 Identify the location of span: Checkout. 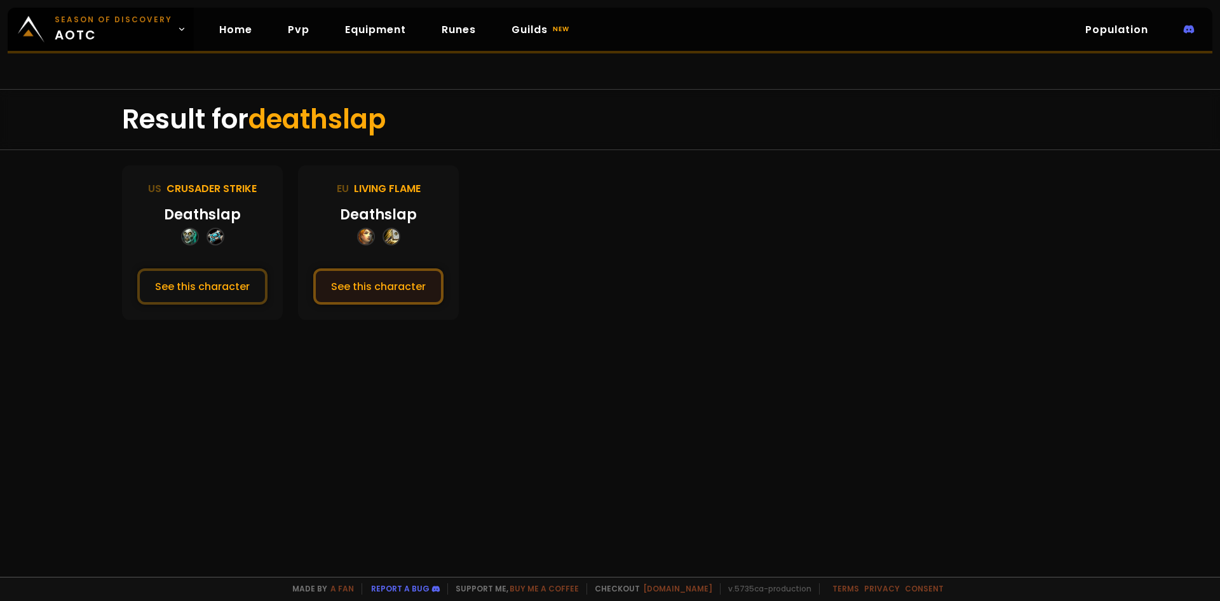
(650, 589).